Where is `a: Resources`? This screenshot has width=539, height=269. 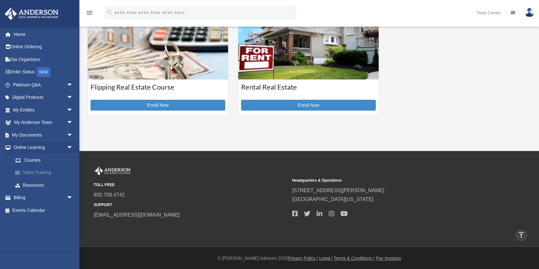 a: Resources is located at coordinates (46, 185).